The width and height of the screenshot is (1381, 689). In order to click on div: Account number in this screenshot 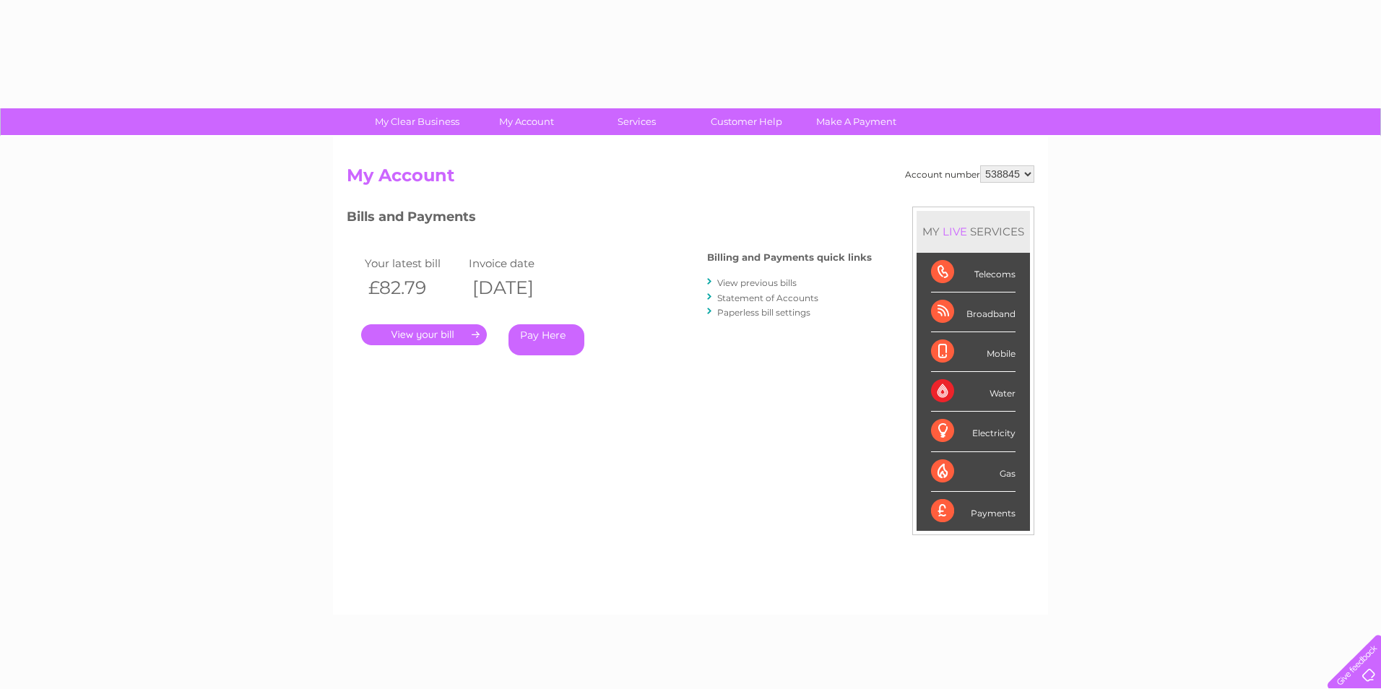, I will do `click(969, 174)`.